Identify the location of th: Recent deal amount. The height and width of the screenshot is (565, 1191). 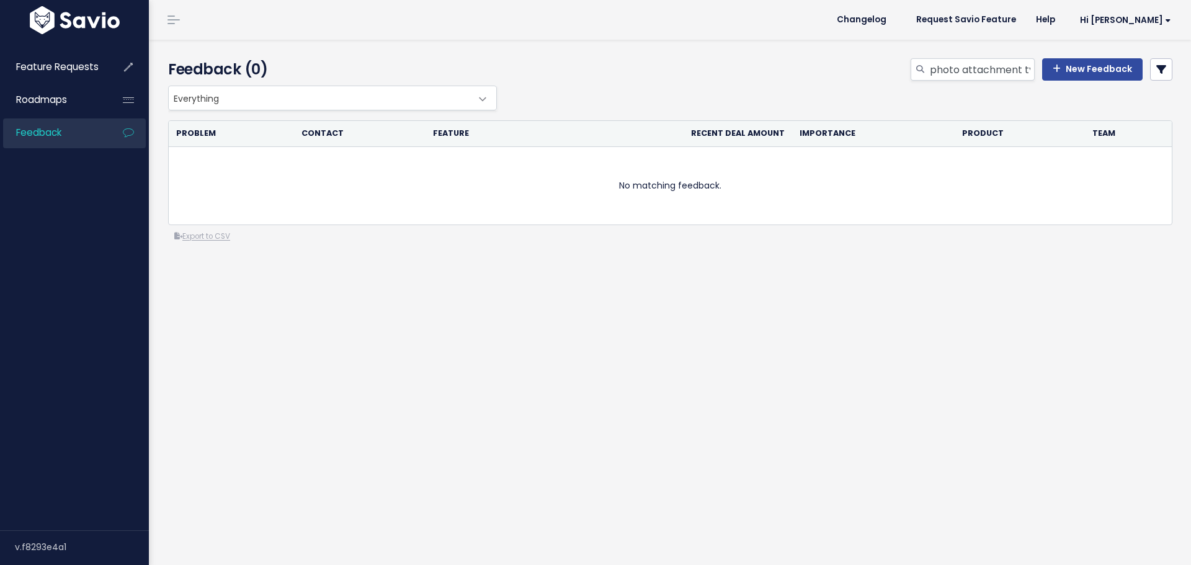
(667, 133).